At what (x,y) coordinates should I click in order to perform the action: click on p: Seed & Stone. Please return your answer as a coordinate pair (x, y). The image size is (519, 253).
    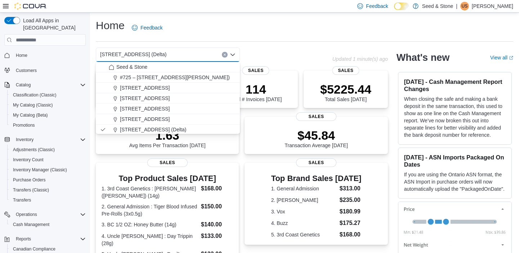
    Looking at the image, I should click on (438, 6).